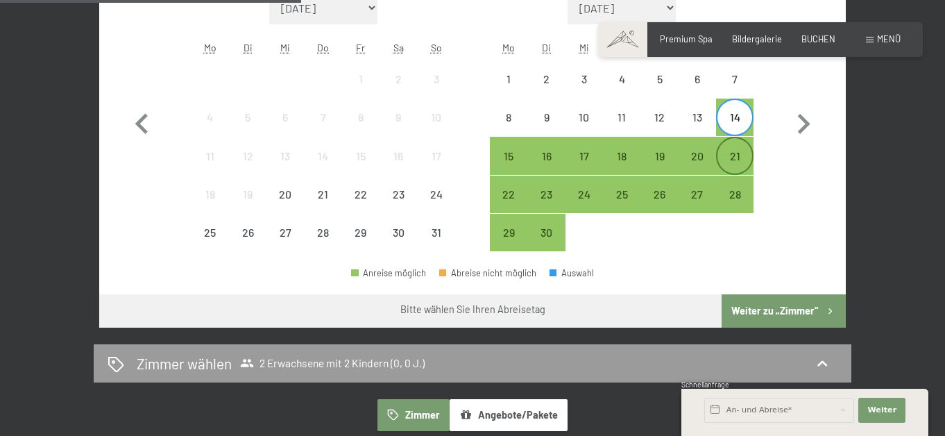 The width and height of the screenshot is (945, 436). Describe the element at coordinates (705, 384) in the screenshot. I see `span: Schnellanfrage` at that location.